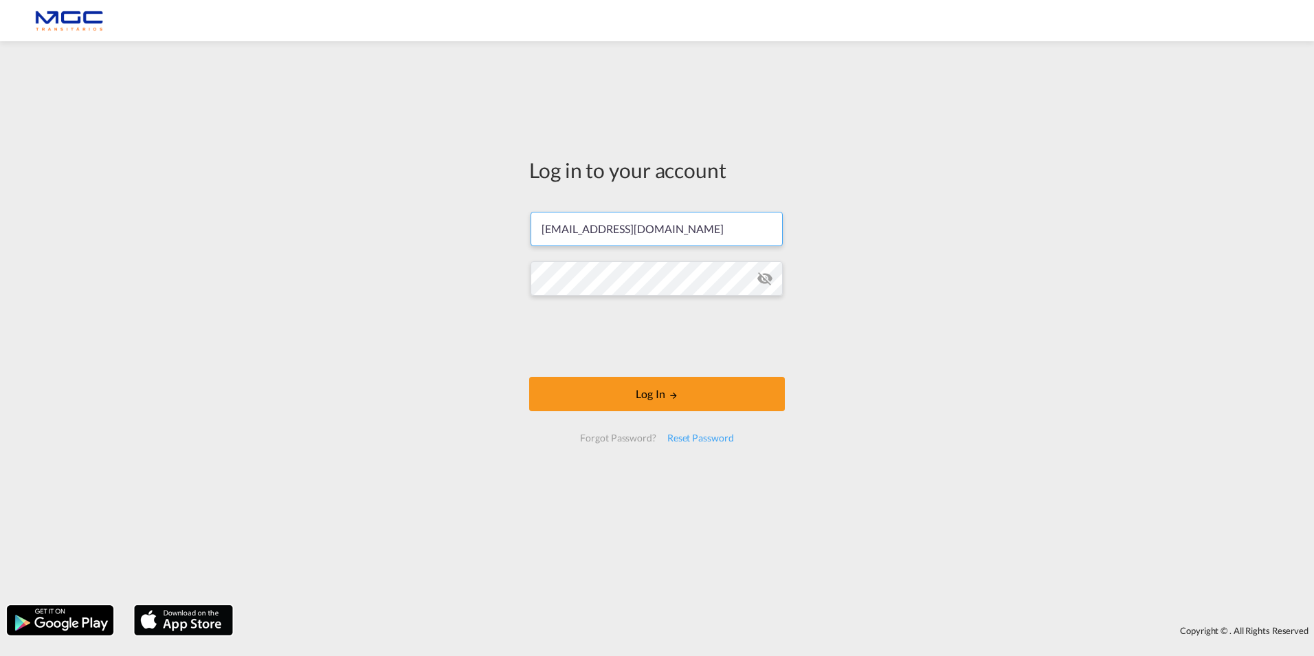 Image resolution: width=1314 pixels, height=656 pixels. Describe the element at coordinates (656, 229) in the screenshot. I see `input: Enter email/phone number` at that location.